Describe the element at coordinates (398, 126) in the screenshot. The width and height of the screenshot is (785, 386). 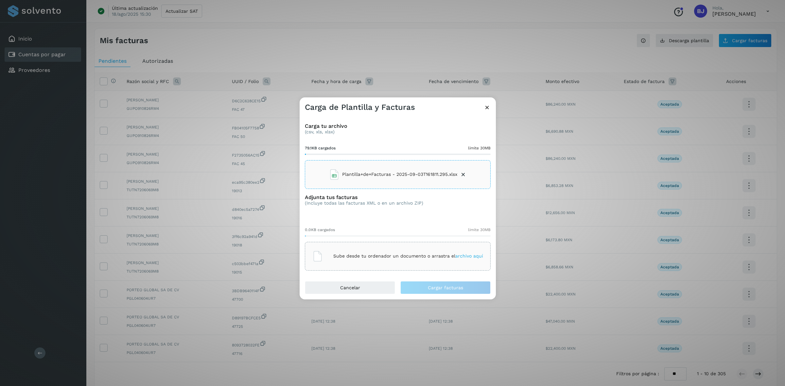
I see `h3: Carga tu archivo` at that location.